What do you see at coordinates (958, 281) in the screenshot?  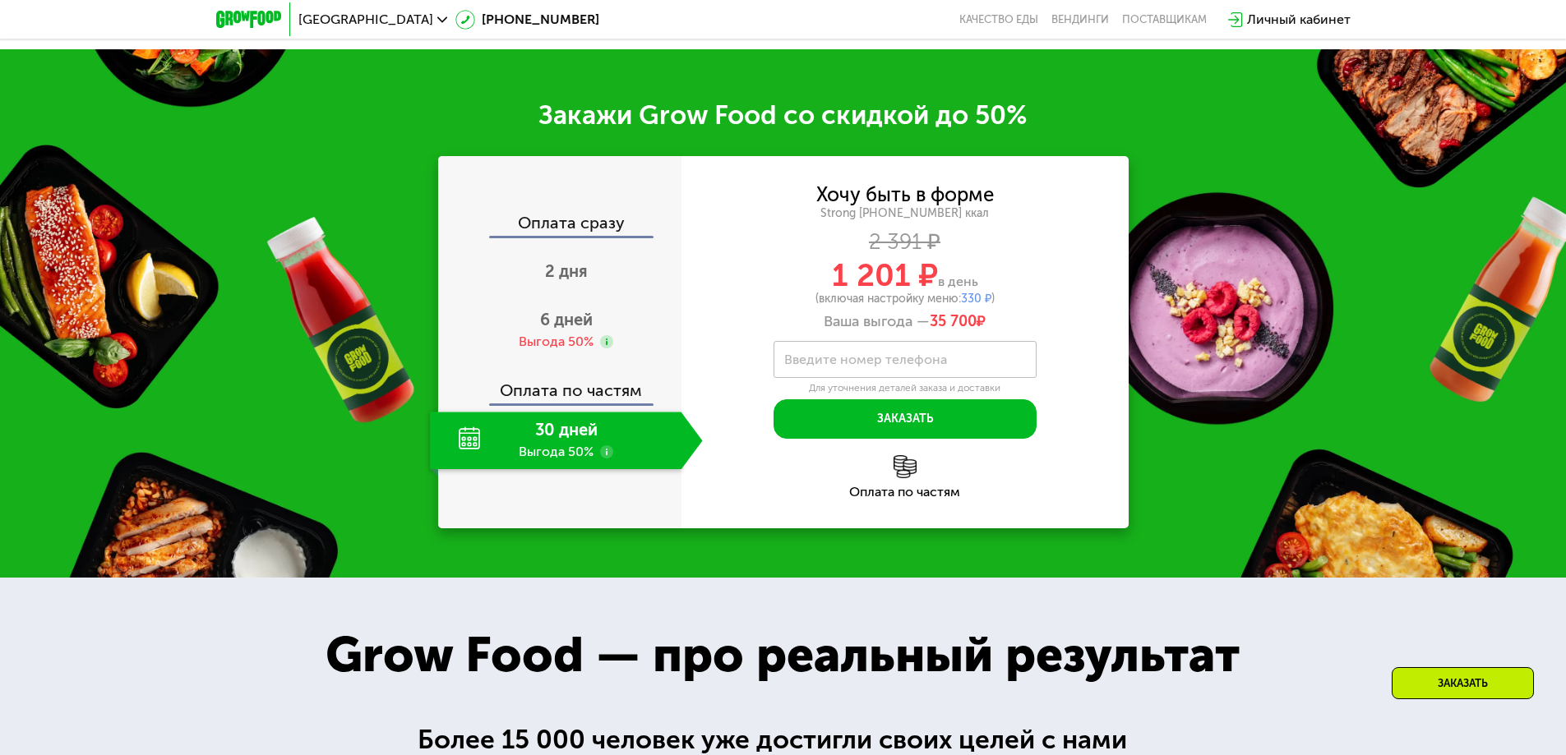 I see `span: в день` at bounding box center [958, 281].